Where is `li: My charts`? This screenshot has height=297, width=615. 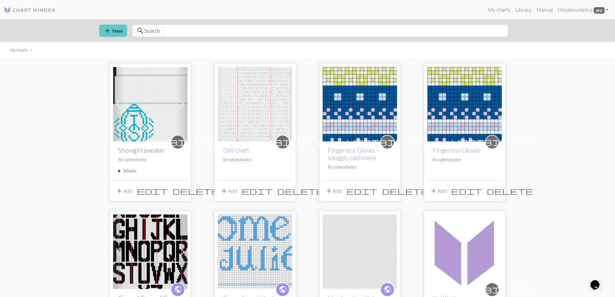 li: My charts is located at coordinates (19, 50).